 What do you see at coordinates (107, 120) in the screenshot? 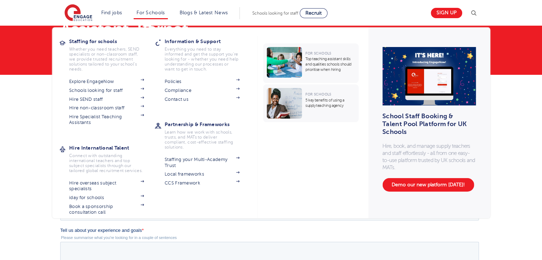
I see `a: Hire Specialist Teaching Assistants` at bounding box center [107, 120].